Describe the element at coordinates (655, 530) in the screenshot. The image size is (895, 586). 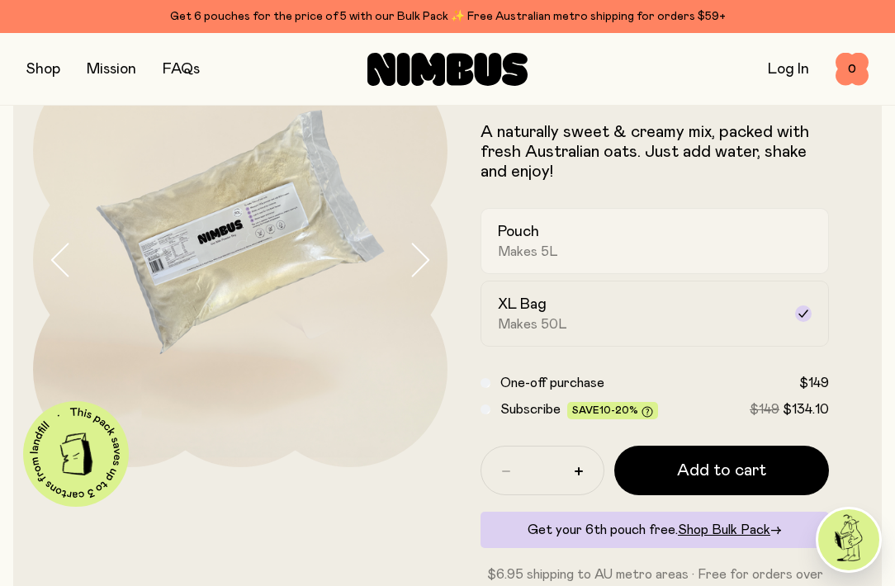
I see `div: Get your 6th pouch free.` at that location.